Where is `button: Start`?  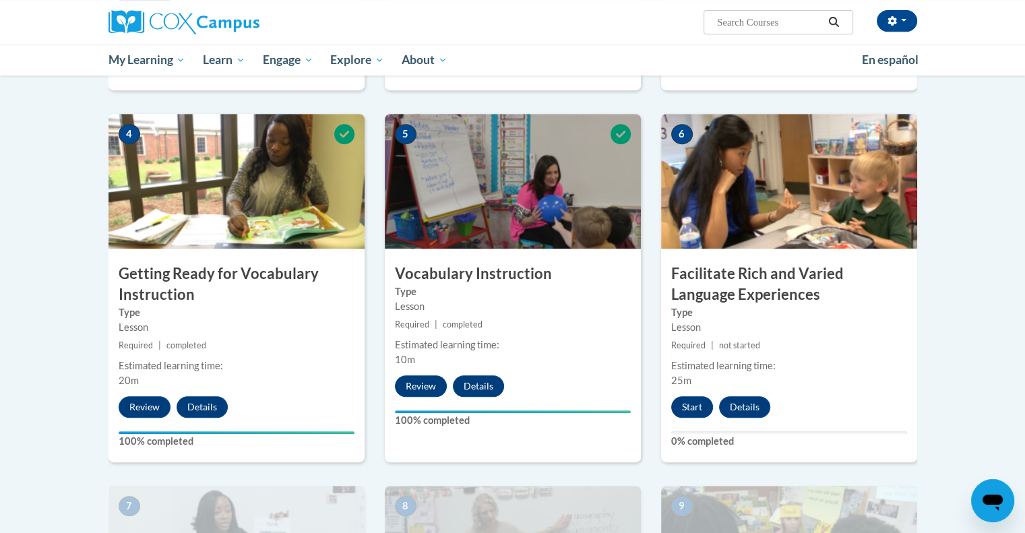 button: Start is located at coordinates (692, 407).